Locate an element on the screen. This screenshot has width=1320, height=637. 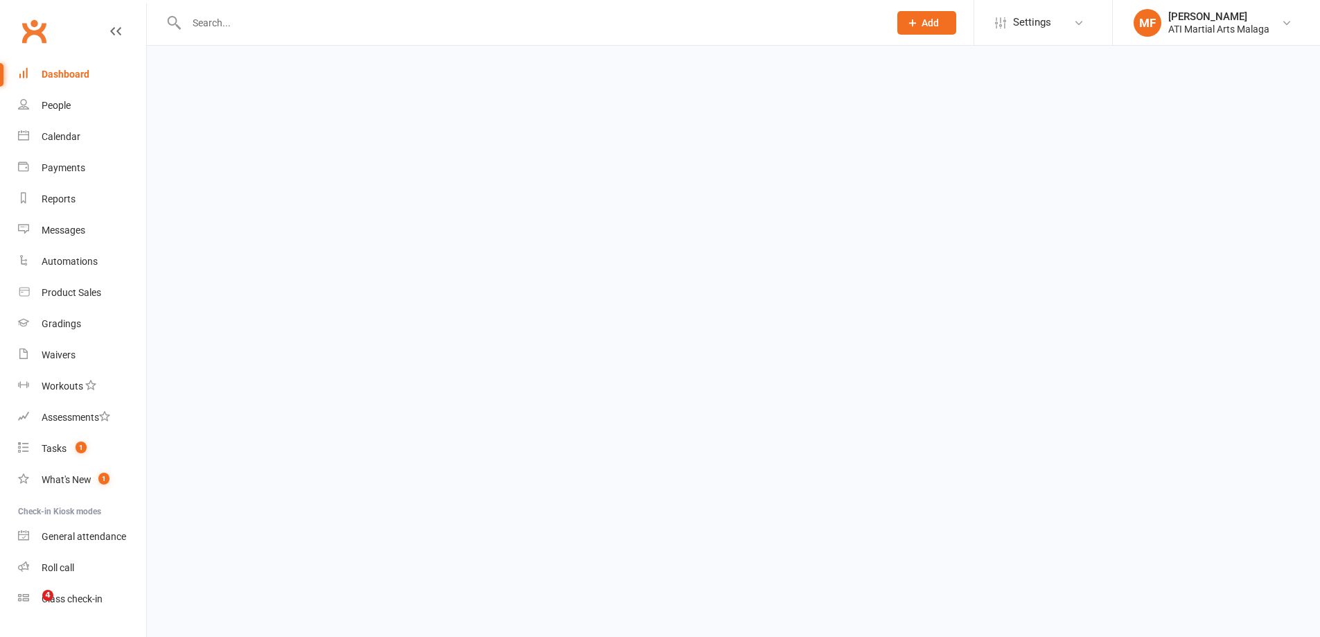
div: Waivers is located at coordinates (58, 355).